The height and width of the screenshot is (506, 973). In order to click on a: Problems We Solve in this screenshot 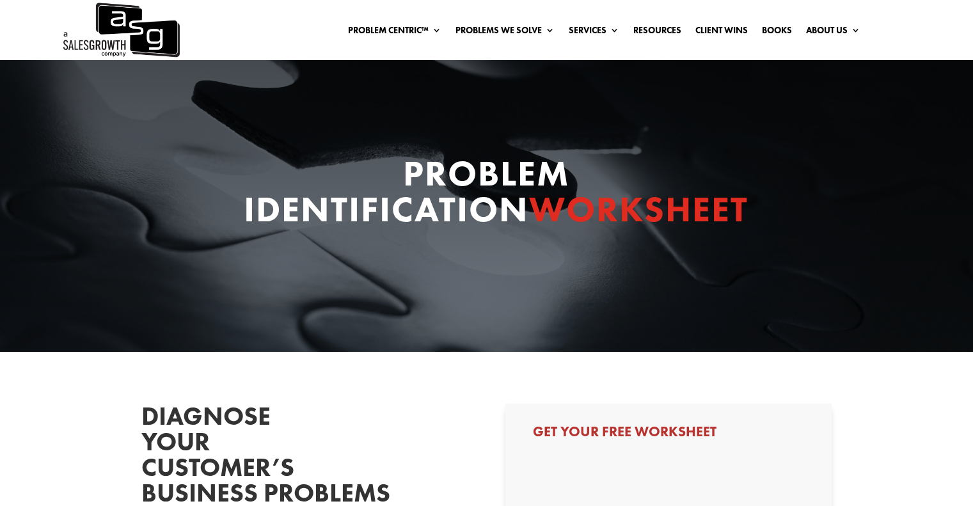, I will do `click(505, 33)`.